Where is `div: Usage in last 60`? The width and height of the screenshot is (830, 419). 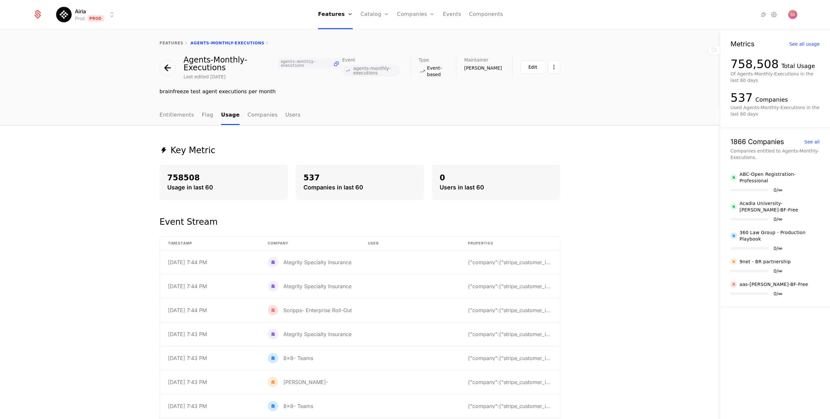
div: Usage in last 60 is located at coordinates (224, 188).